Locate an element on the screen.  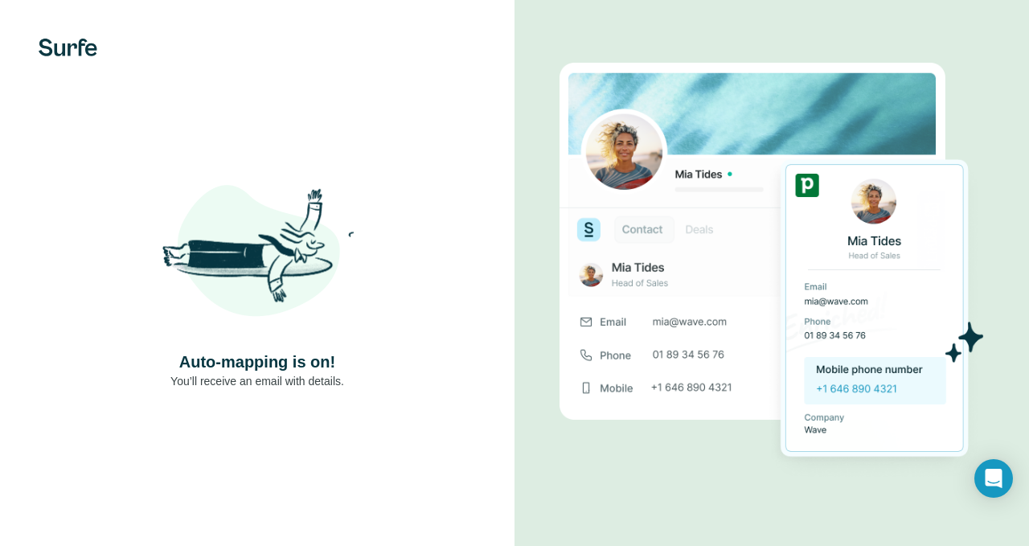
img: Surfe's logo is located at coordinates (68, 47).